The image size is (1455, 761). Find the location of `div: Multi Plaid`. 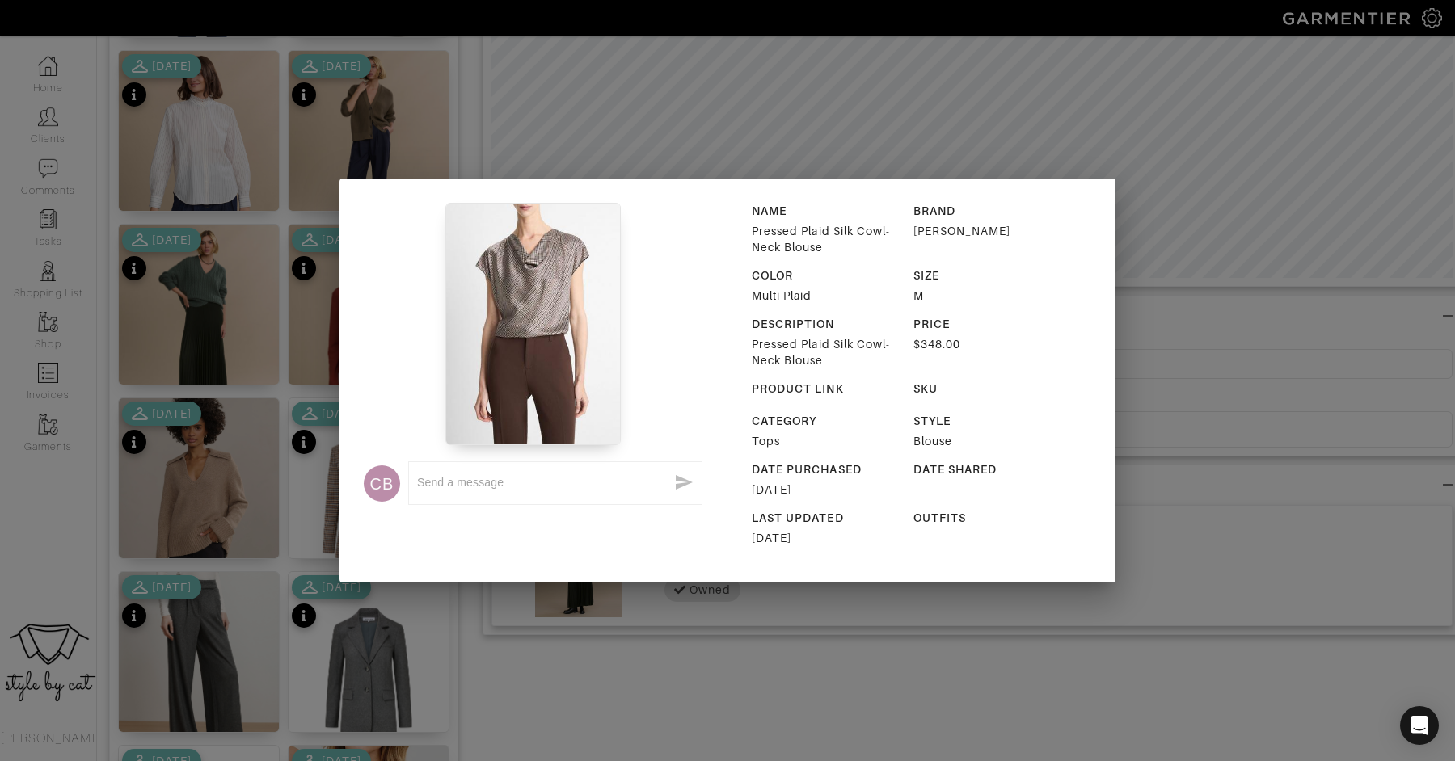

div: Multi Plaid is located at coordinates (826, 296).